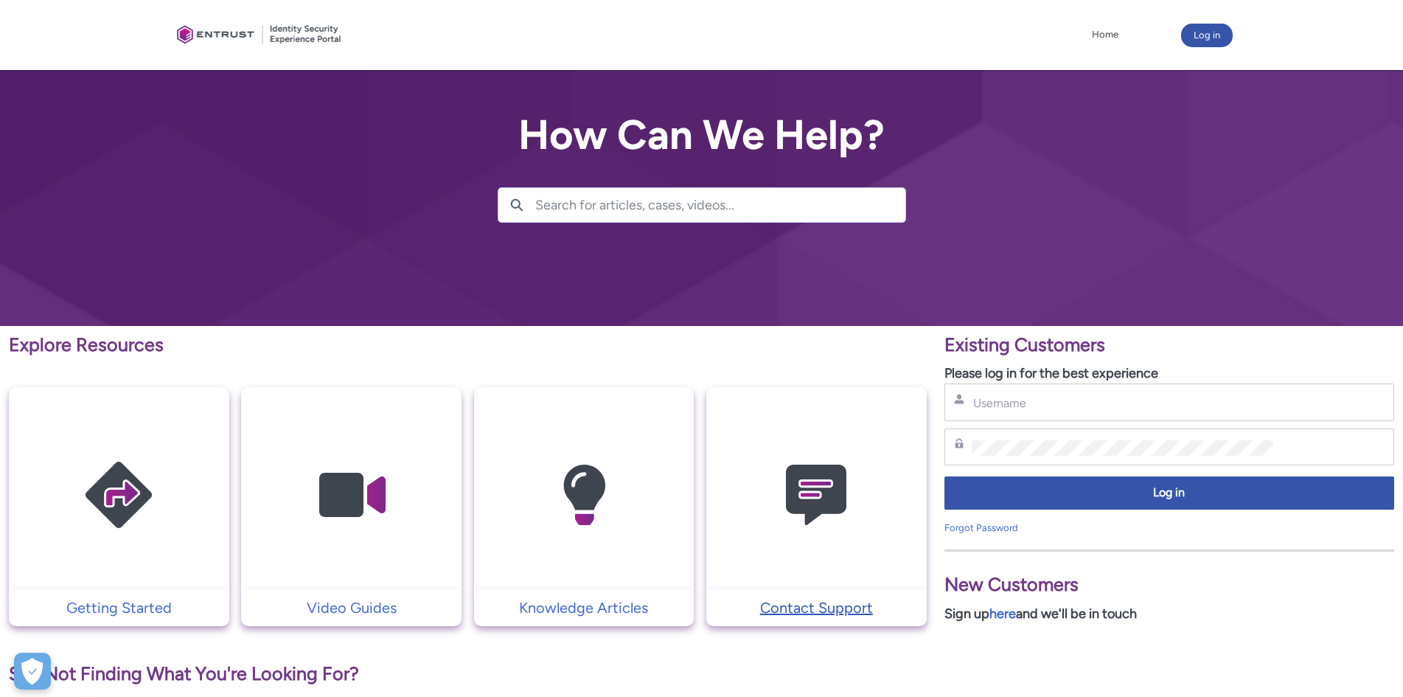 This screenshot has height=697, width=1403. I want to click on a: Video Guides, so click(351, 608).